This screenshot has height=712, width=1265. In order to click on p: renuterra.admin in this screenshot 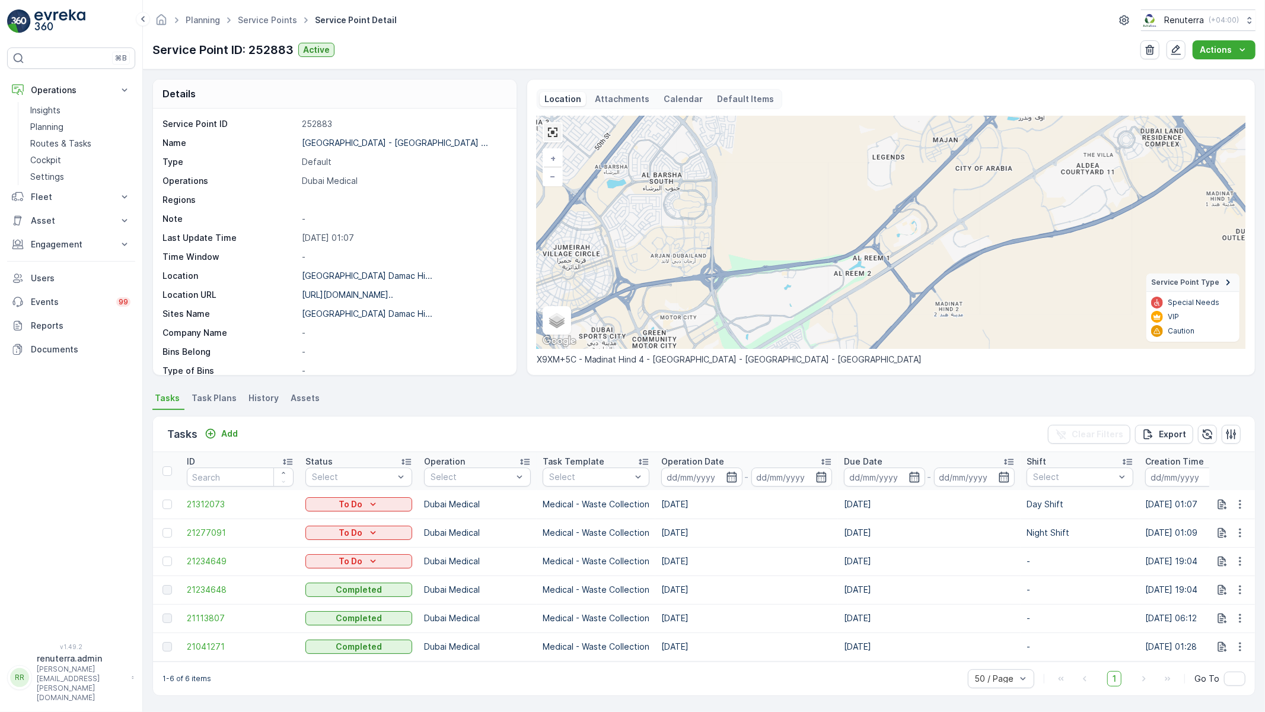, I will do `click(81, 658)`.